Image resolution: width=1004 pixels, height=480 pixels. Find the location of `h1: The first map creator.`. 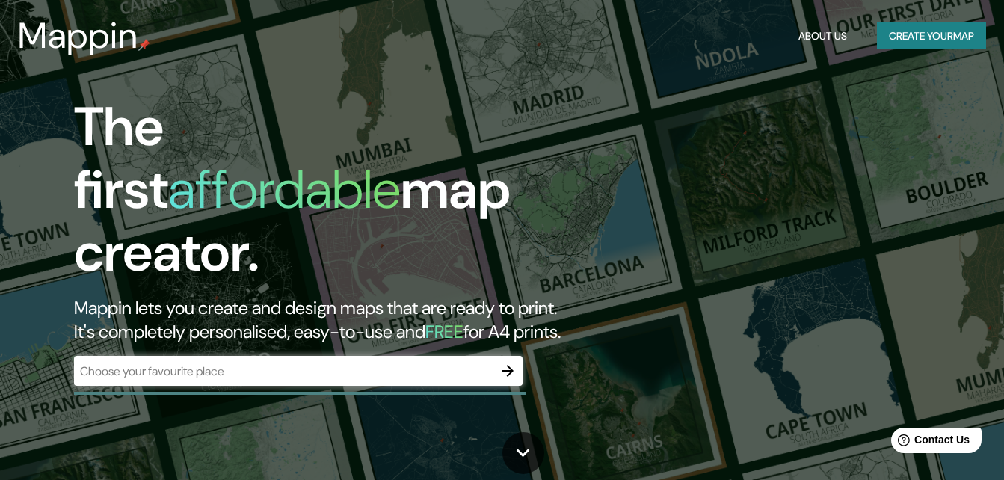

h1: The first map creator. is located at coordinates (325, 196).